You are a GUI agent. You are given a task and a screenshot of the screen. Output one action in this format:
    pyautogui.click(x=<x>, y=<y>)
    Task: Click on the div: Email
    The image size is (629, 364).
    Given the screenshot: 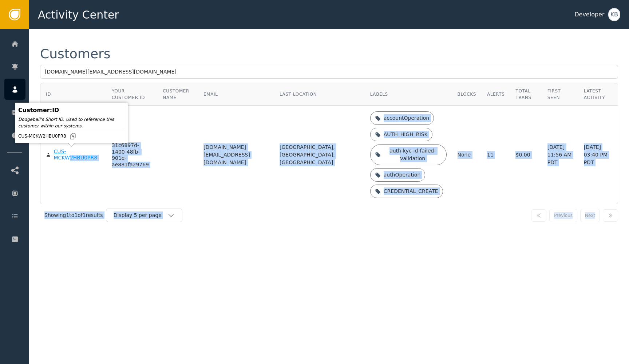 What is the action you would take?
    pyautogui.click(x=236, y=94)
    